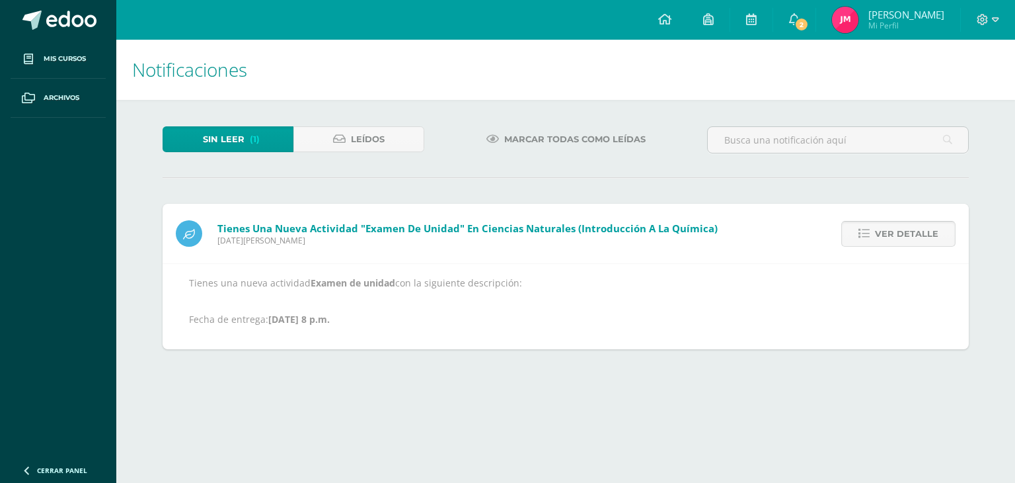 This screenshot has width=1015, height=483. What do you see at coordinates (62, 470) in the screenshot?
I see `span: Cerrar panel` at bounding box center [62, 470].